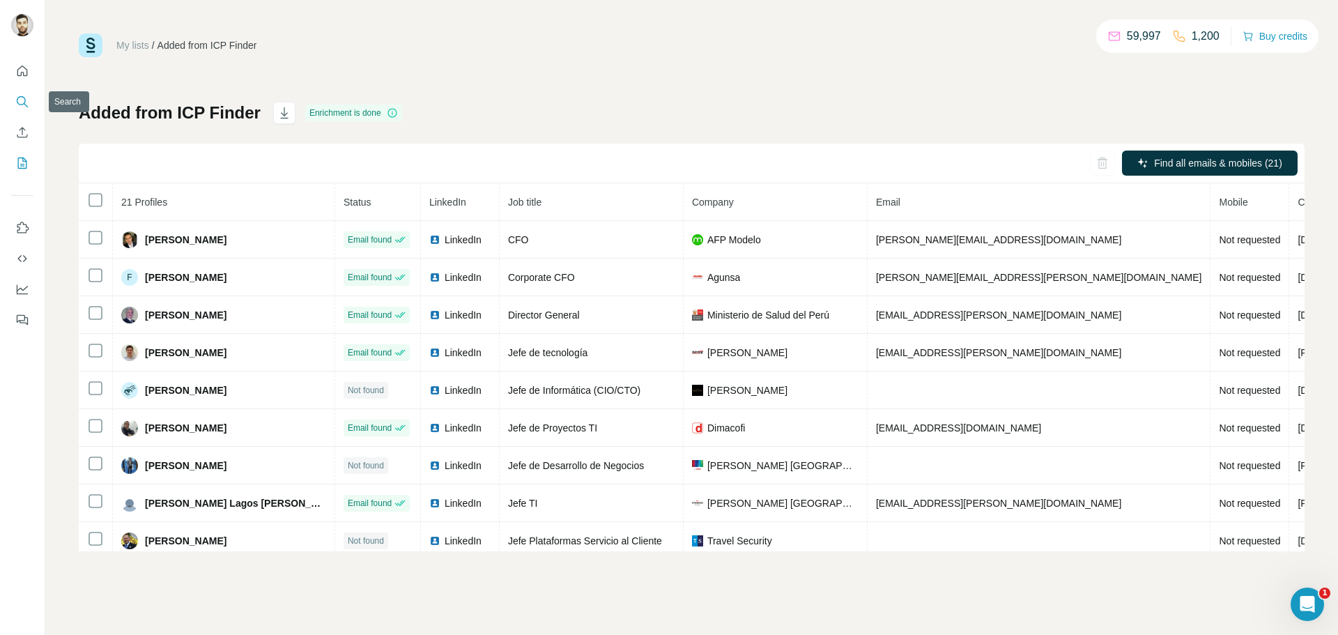  What do you see at coordinates (574, 390) in the screenshot?
I see `span: Jefe de Informática (CIO/CTO)` at bounding box center [574, 390].